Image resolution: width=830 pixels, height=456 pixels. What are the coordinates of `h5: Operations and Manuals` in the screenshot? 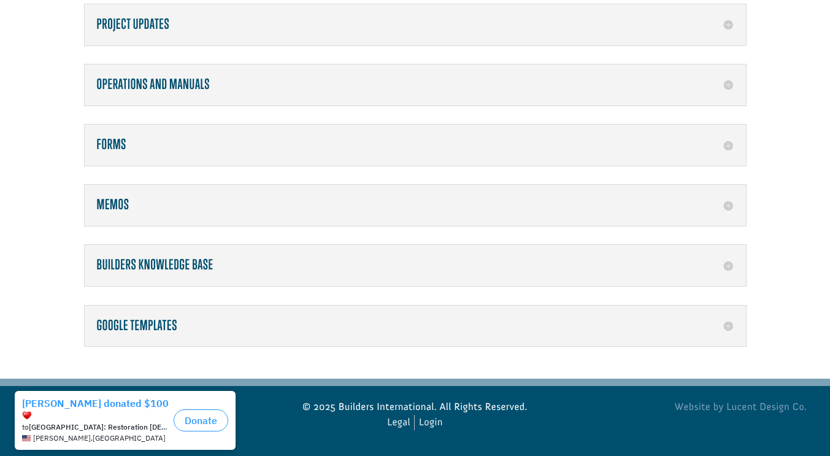 It's located at (415, 85).